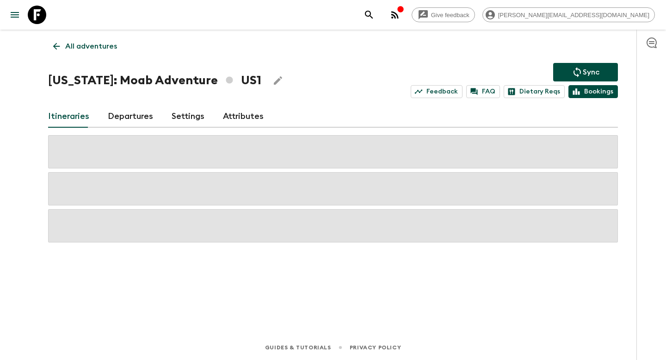 This screenshot has height=360, width=666. What do you see at coordinates (534, 92) in the screenshot?
I see `a: Dietary Reqs` at bounding box center [534, 92].